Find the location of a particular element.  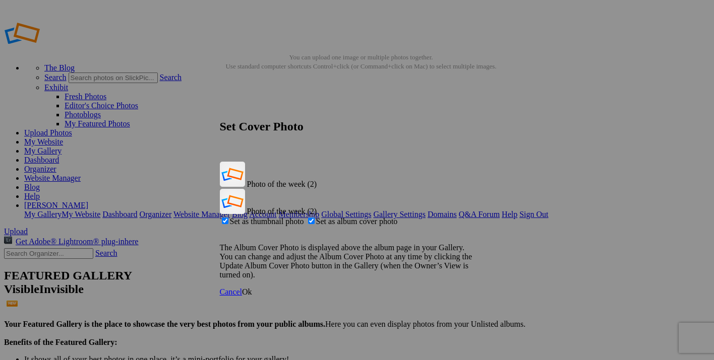

h2: Set Cover Photo is located at coordinates (353, 127).